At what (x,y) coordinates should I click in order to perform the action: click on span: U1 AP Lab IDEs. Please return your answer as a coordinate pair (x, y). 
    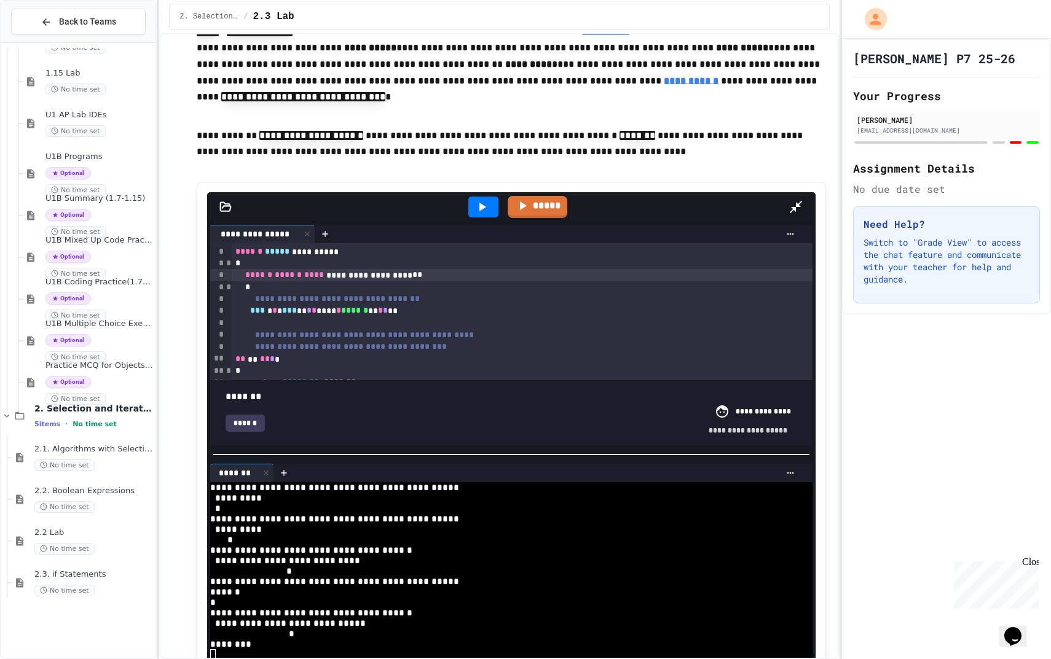
    Looking at the image, I should click on (99, 115).